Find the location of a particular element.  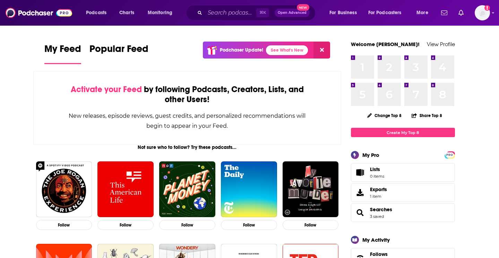

span: Podcasts is located at coordinates (96, 13).